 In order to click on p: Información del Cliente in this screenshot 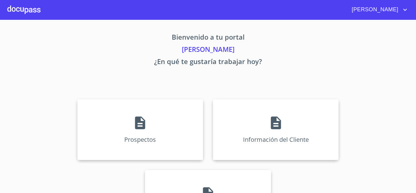, I will do `click(276, 139)`.